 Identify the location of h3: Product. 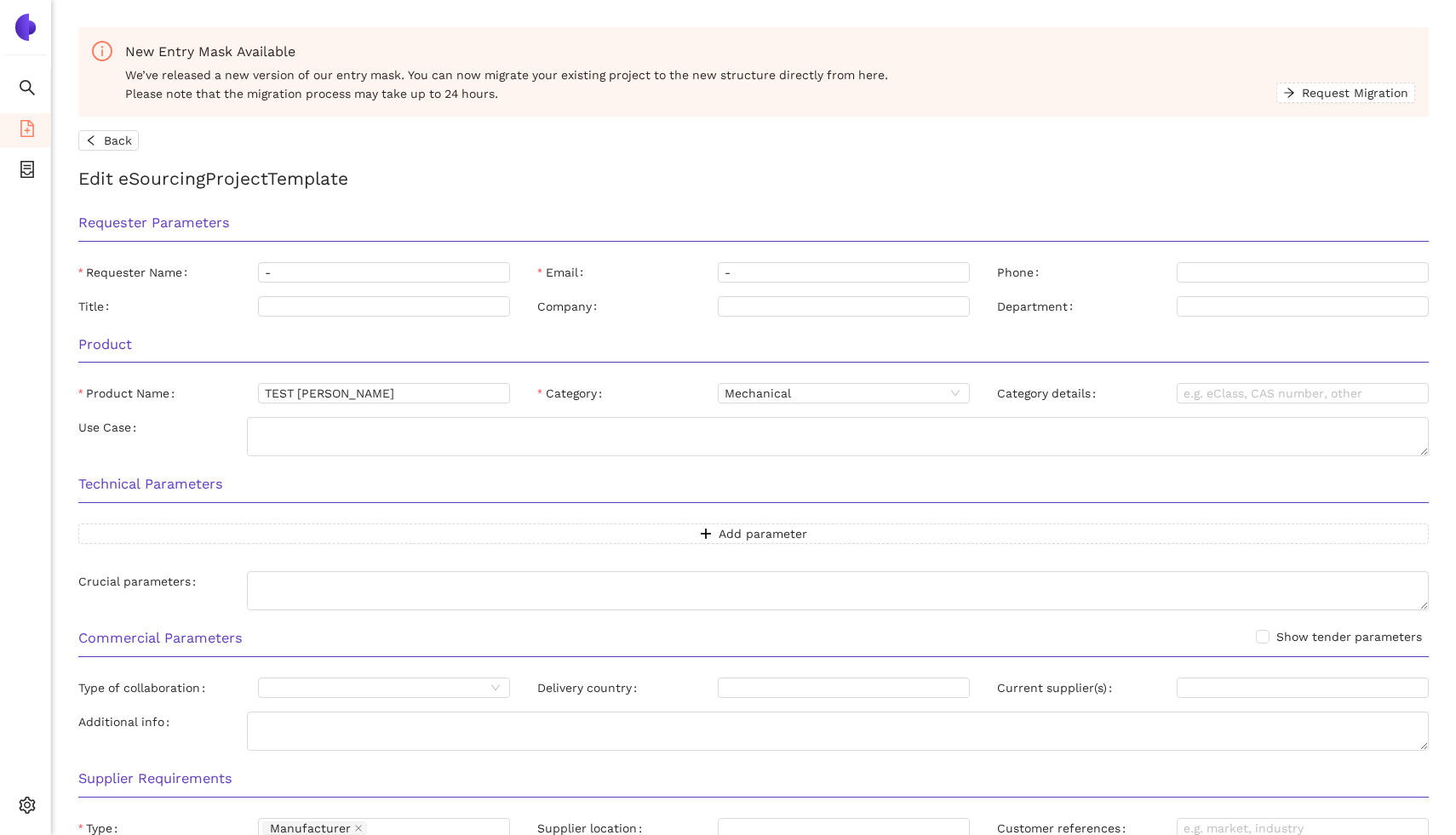
(753, 345).